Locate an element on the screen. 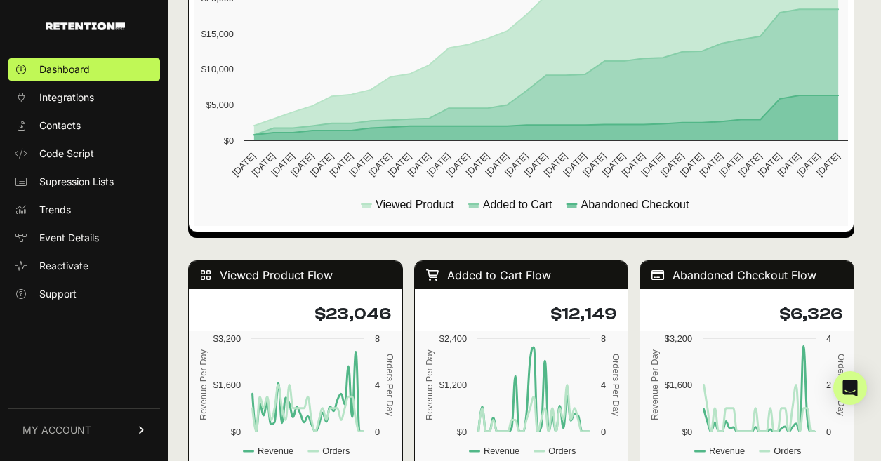 Image resolution: width=881 pixels, height=461 pixels. span: Contacts is located at coordinates (60, 126).